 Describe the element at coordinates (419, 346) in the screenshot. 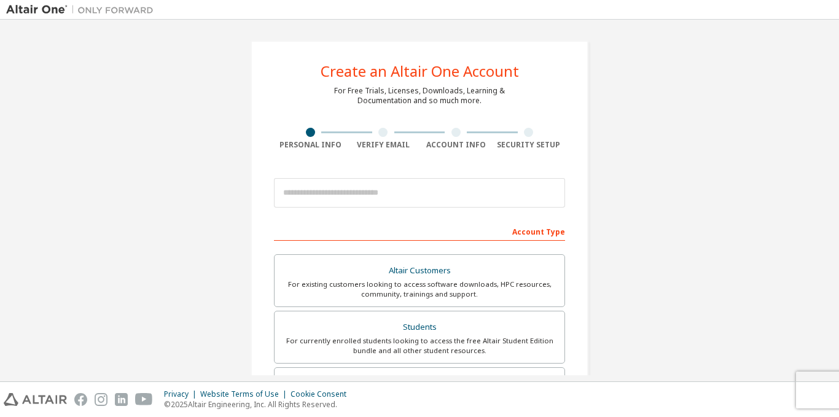

I see `div: For currently enrolled students looking to access the free Altair Student Edition bundle and all ...` at that location.